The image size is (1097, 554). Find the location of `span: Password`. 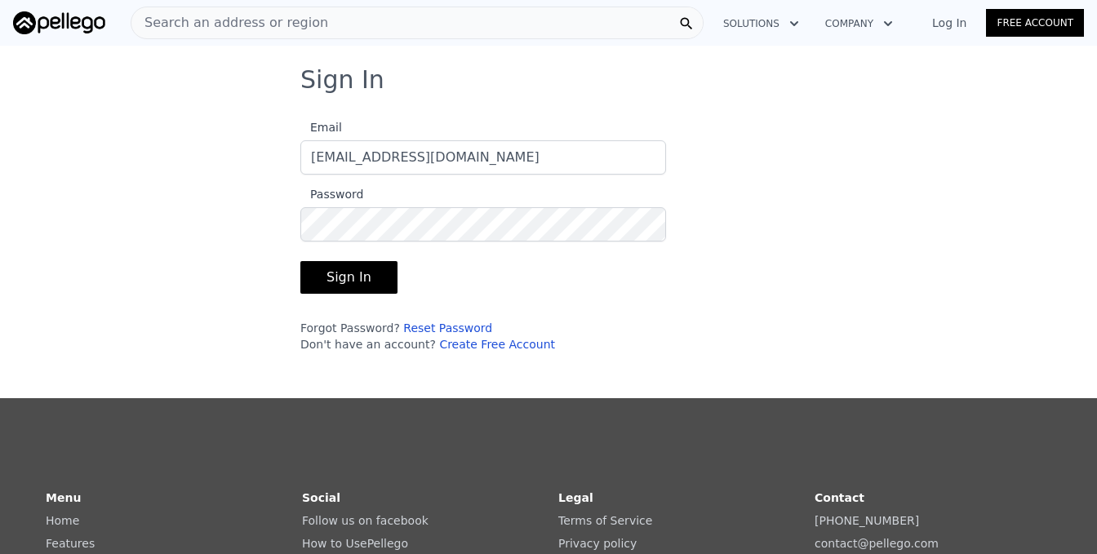

span: Password is located at coordinates (331, 194).